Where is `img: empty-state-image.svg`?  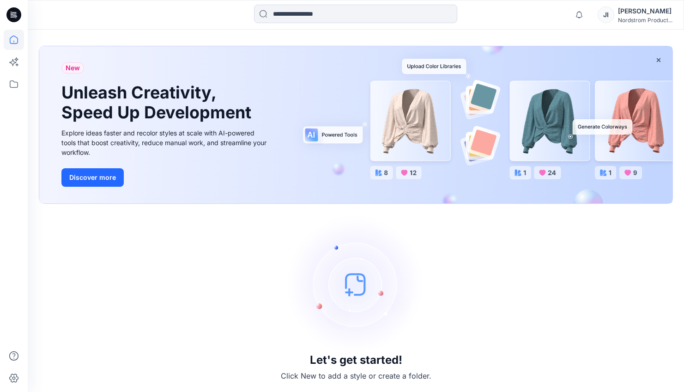 img: empty-state-image.svg is located at coordinates (356, 284).